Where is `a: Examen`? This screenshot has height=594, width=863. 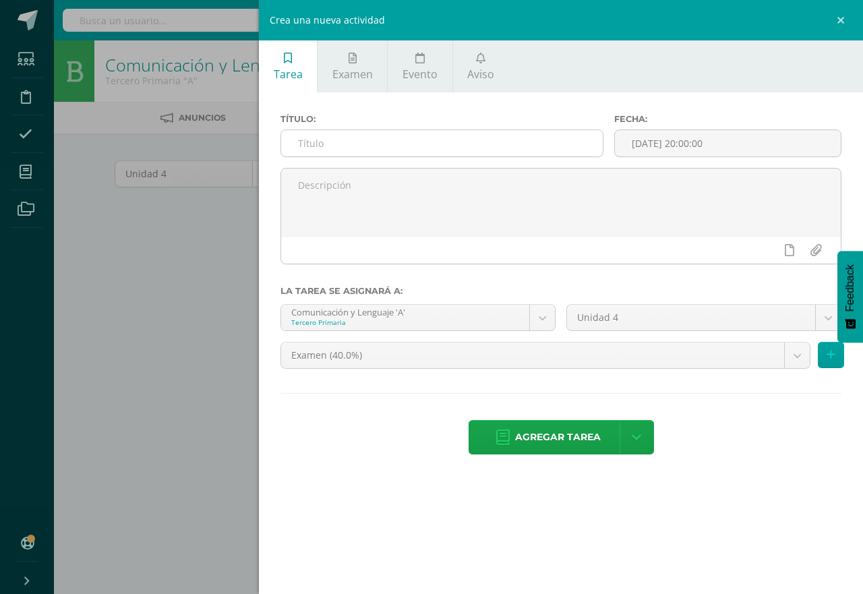 a: Examen is located at coordinates (352, 66).